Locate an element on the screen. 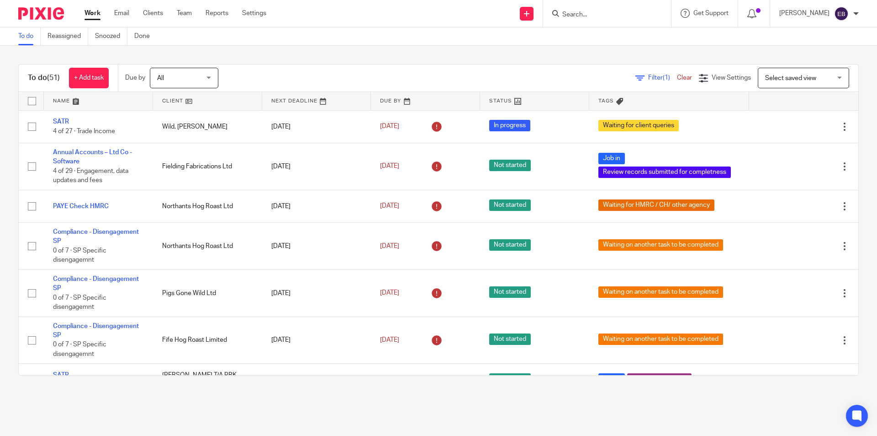  a: Work is located at coordinates (92, 13).